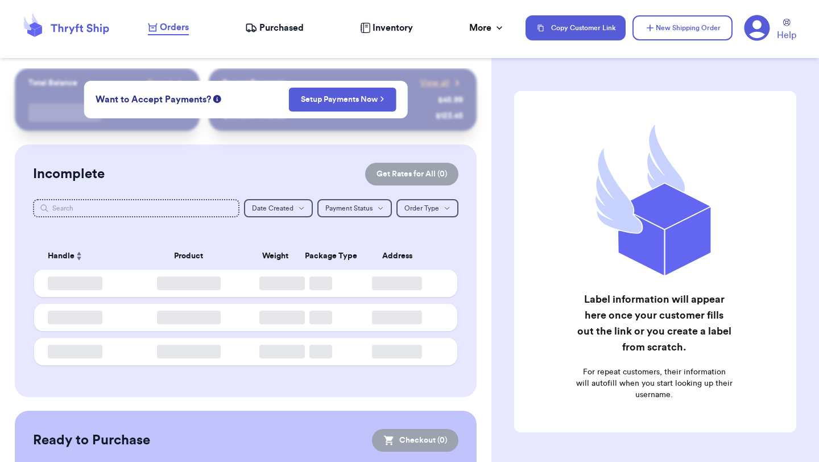 The height and width of the screenshot is (462, 819). What do you see at coordinates (450, 100) in the screenshot?
I see `div: $ 45.99` at bounding box center [450, 100].